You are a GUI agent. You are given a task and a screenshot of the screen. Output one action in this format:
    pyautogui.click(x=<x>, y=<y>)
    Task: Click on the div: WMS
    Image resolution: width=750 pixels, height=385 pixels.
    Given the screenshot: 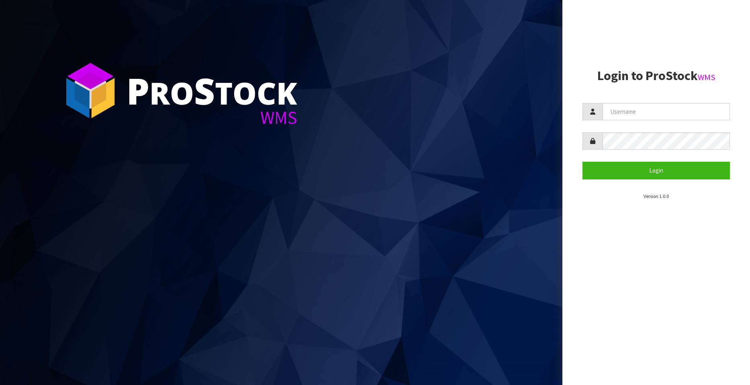 What is the action you would take?
    pyautogui.click(x=212, y=117)
    